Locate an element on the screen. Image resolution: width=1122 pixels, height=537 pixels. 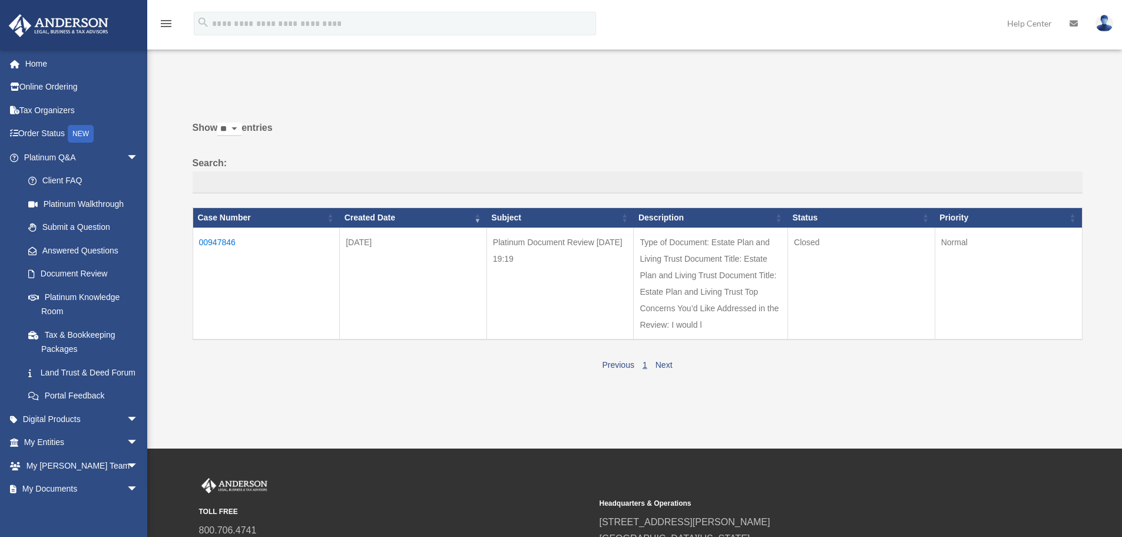
a: Platinum Q&Aarrow_drop_down is located at coordinates (79, 157).